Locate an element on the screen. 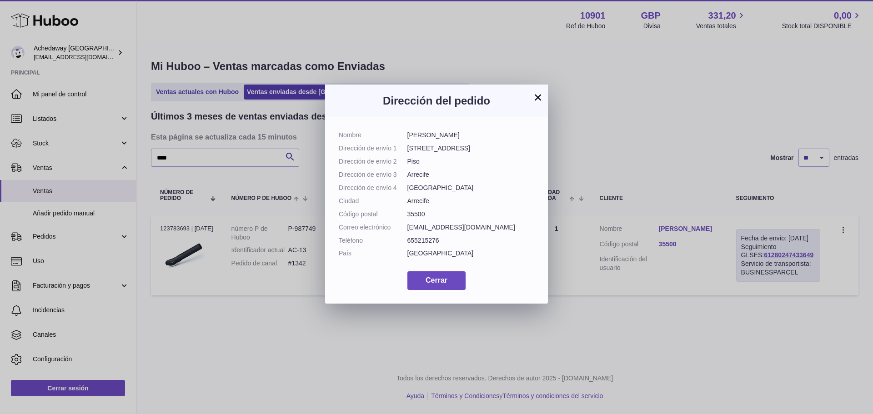 This screenshot has width=873, height=414. dt: Dirección de envío 1 is located at coordinates (373, 148).